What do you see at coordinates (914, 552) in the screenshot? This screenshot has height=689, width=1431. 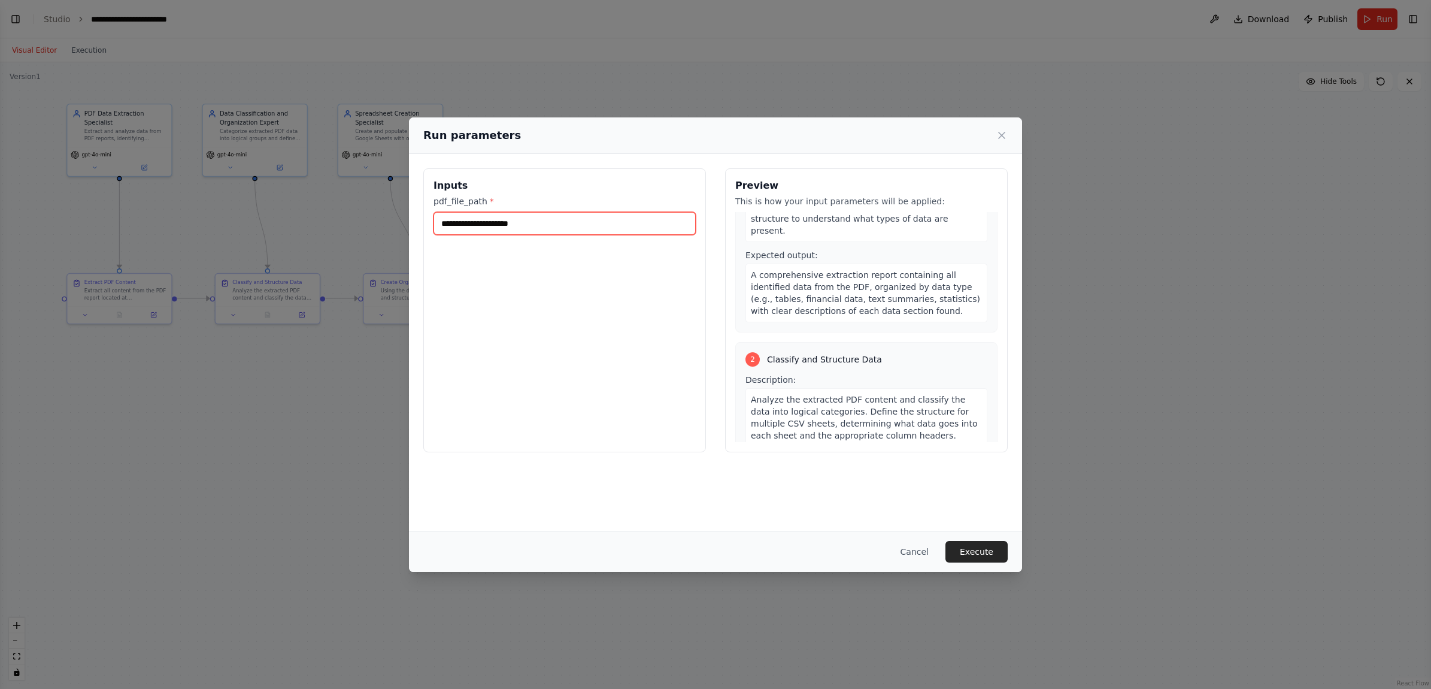 I see `button: Cancel` at bounding box center [914, 552].